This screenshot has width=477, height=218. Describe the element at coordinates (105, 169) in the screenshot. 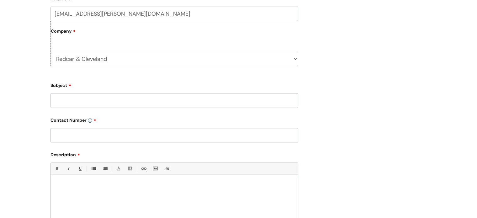

I see `a: 1. Ordered List (Ctrl-Shift-8)` at that location.